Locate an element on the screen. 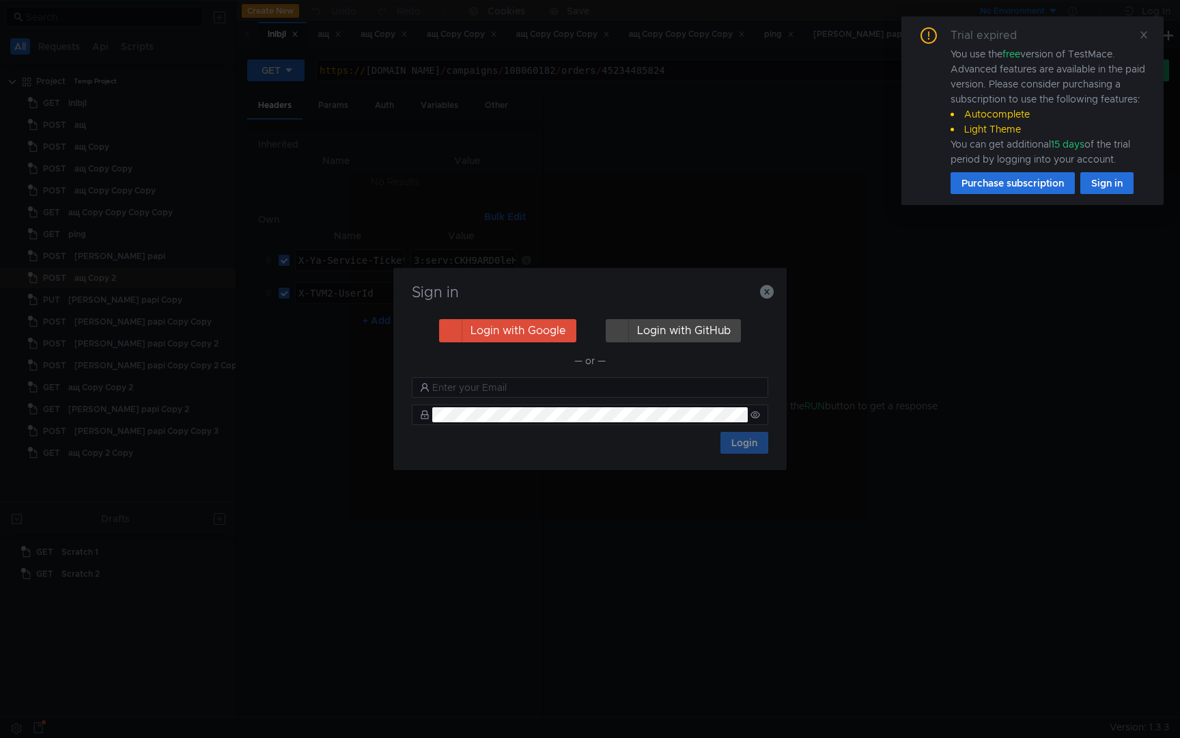 Image resolution: width=1180 pixels, height=738 pixels. li: Light Theme is located at coordinates (1049, 129).